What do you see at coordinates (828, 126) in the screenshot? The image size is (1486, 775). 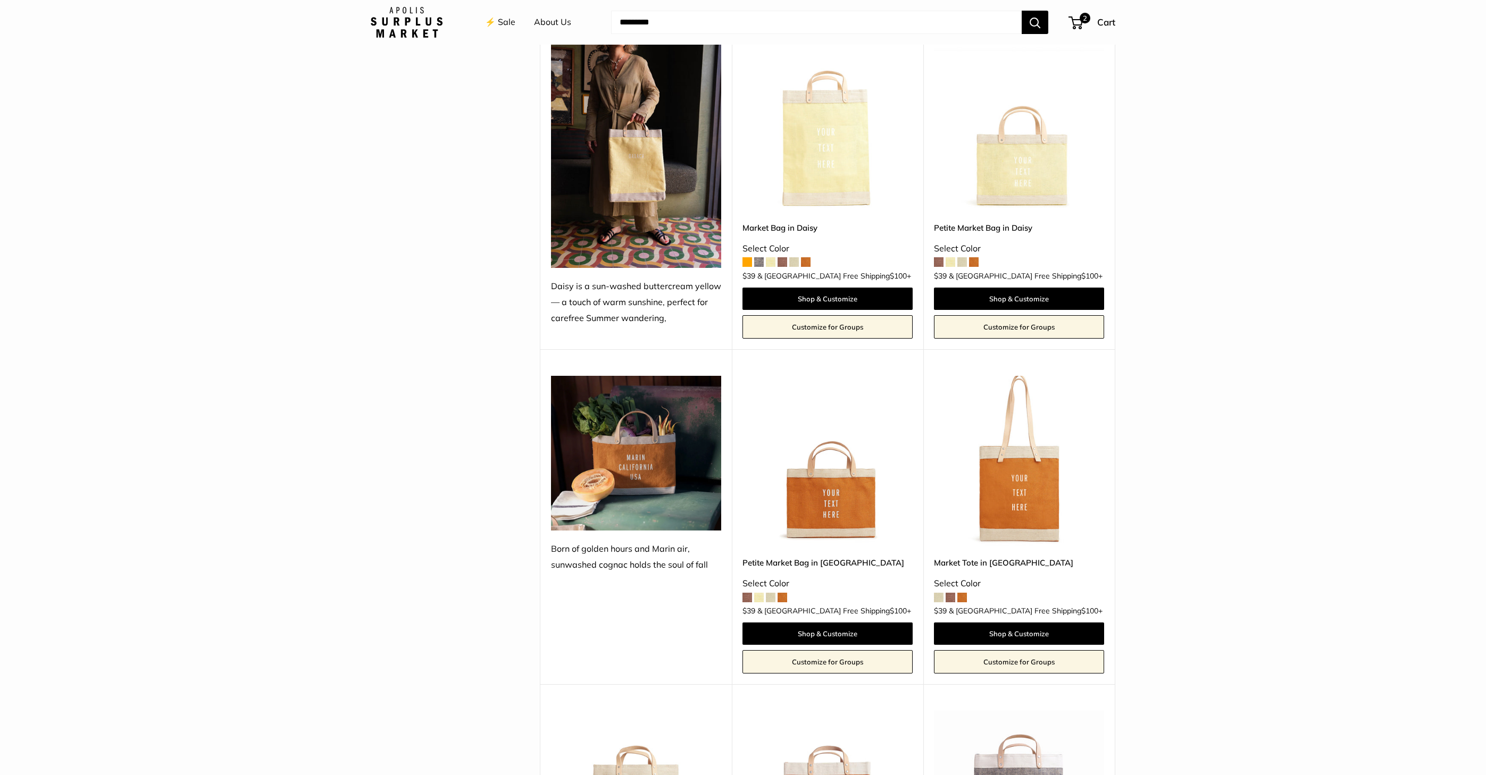 I see `a: Market Bag in DaisyMarket Bag in Daisy` at bounding box center [828, 126].